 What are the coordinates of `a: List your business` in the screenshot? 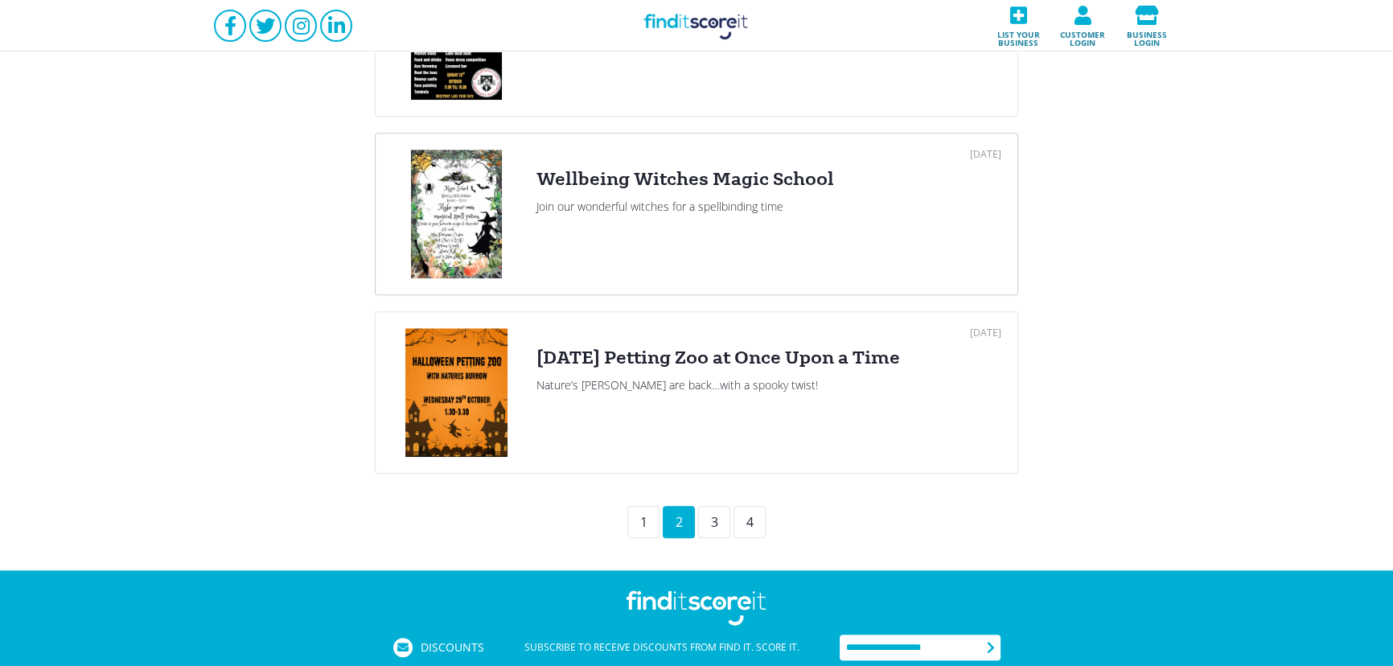 It's located at (1018, 26).